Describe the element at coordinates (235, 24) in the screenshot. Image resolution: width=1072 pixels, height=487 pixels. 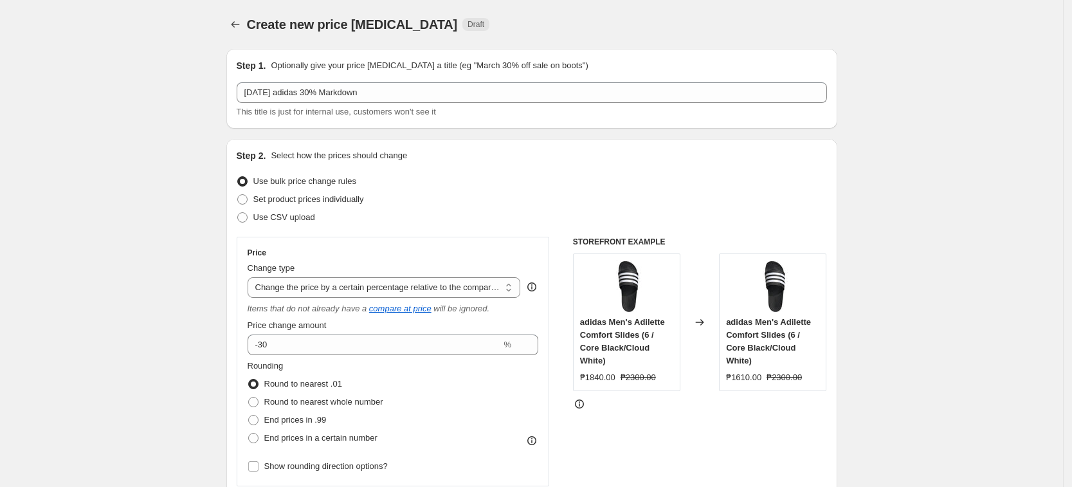
I see `button: Price change jobs` at that location.